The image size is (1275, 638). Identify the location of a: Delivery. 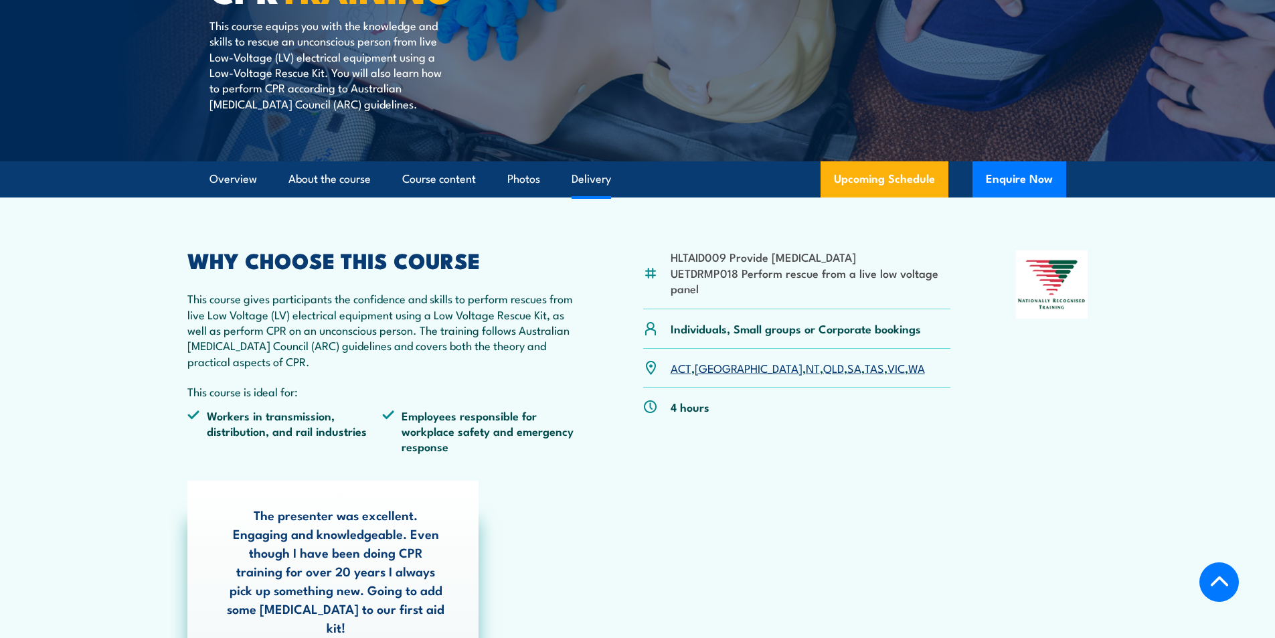
(591, 179).